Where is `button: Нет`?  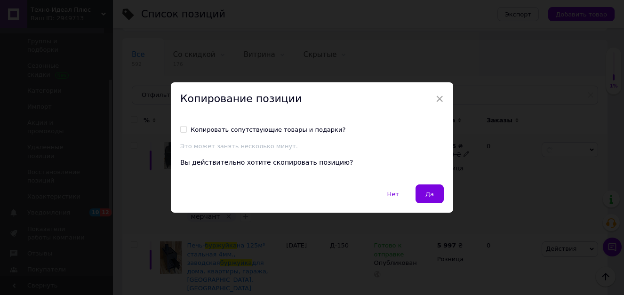 button: Нет is located at coordinates (393, 194).